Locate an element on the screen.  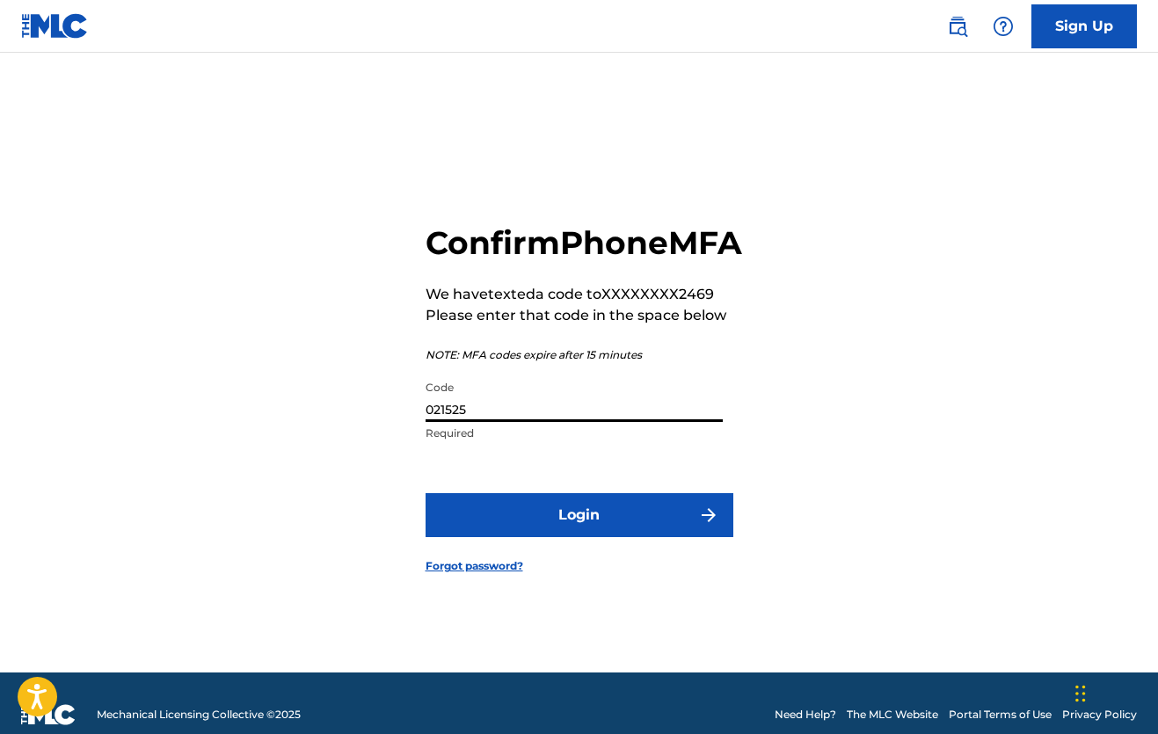
a: Public Search is located at coordinates (958, 26).